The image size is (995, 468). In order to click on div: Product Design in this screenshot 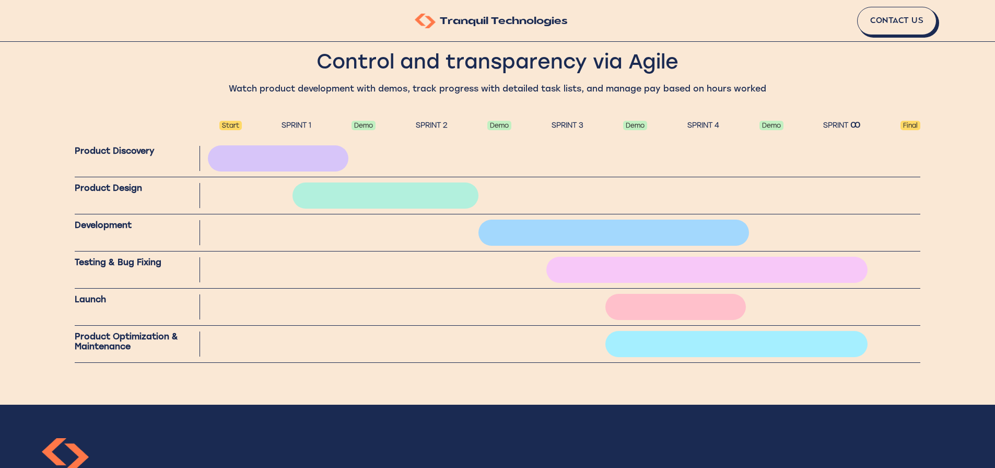, I will do `click(137, 195)`.